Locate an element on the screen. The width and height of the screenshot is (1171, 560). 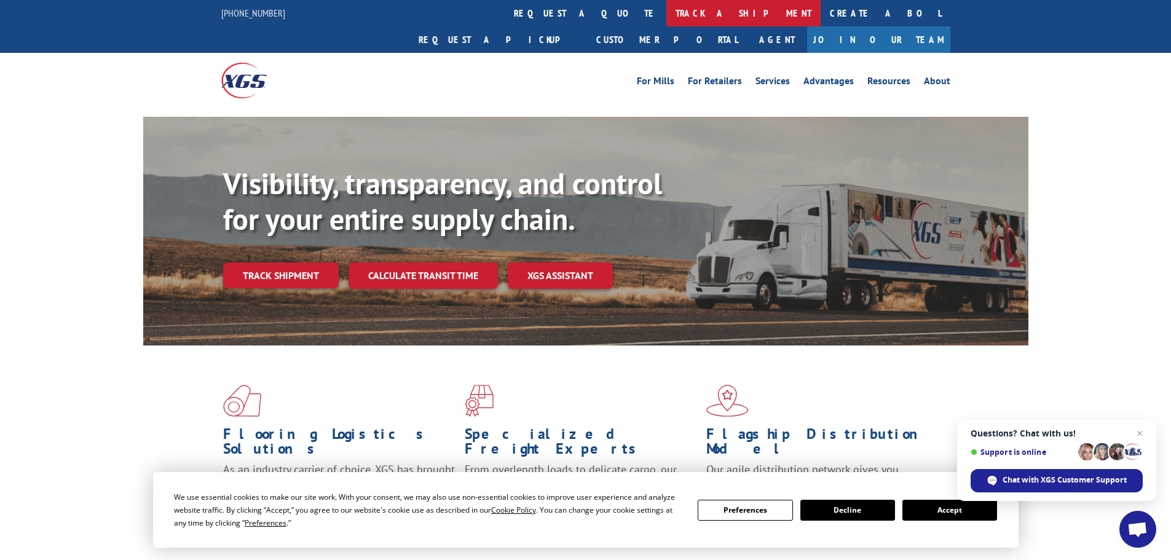
div: Open chat is located at coordinates (1138, 529).